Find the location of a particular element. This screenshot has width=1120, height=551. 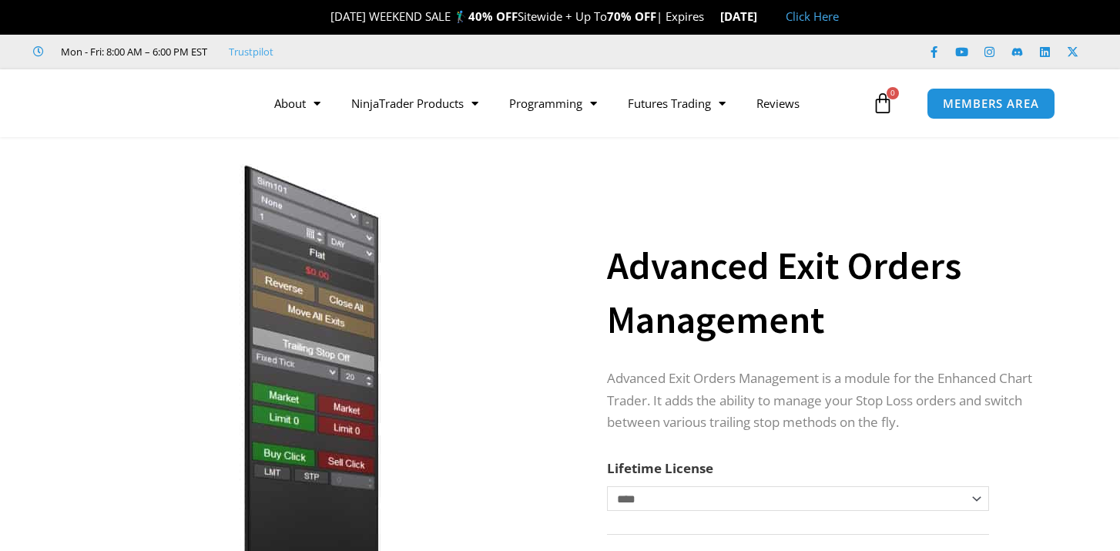

a: 0 is located at coordinates (883, 103).